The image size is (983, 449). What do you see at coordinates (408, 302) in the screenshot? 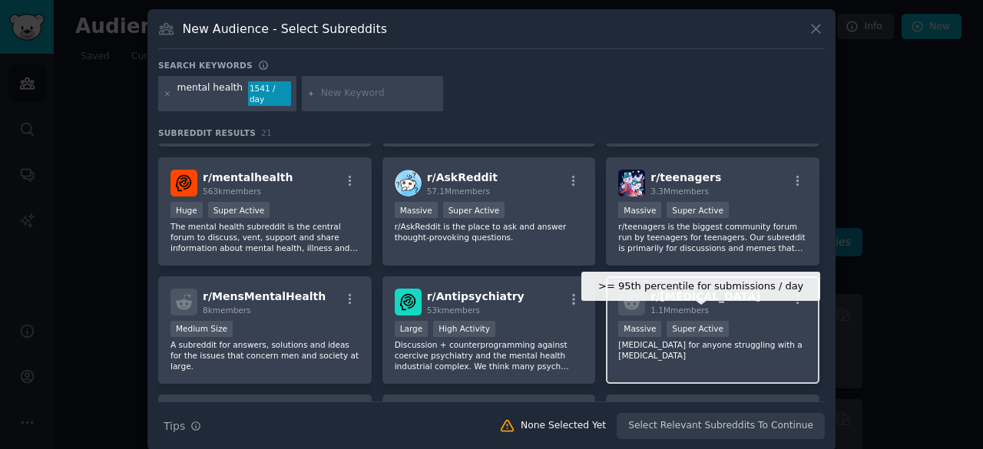
I see `img: Antipsychiatry` at bounding box center [408, 302].